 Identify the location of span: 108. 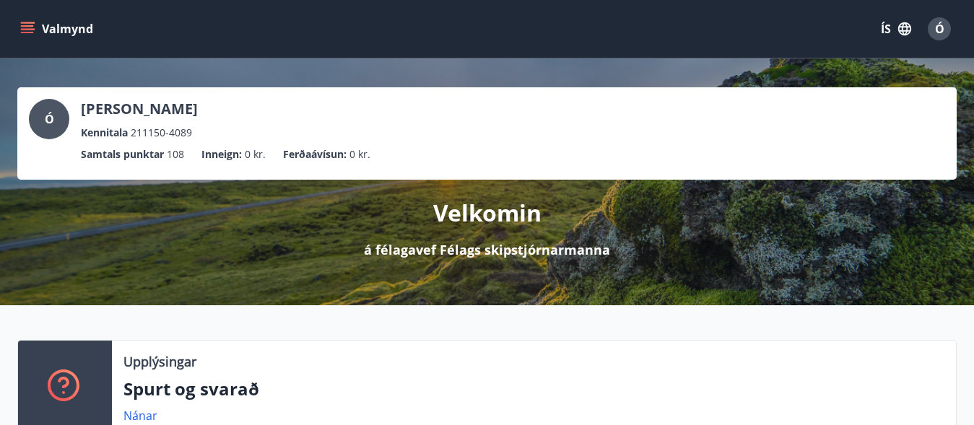
(175, 155).